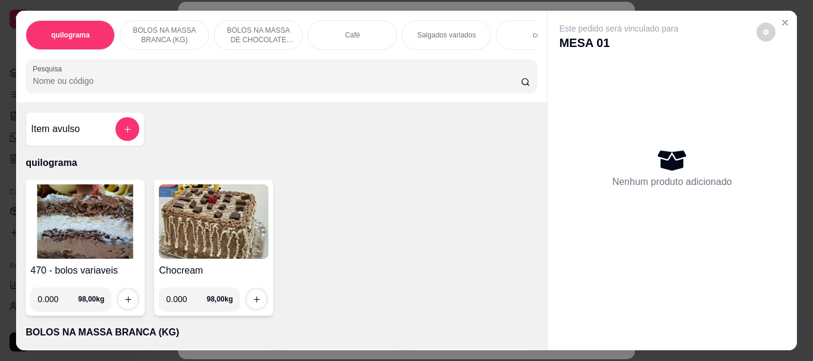 This screenshot has height=361, width=813. Describe the element at coordinates (447, 35) in the screenshot. I see `p: Salgados variados` at that location.